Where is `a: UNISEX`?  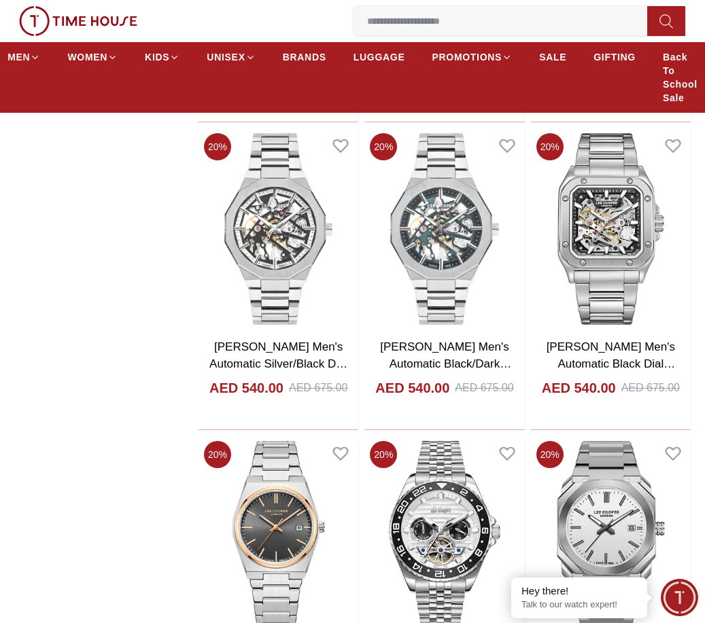
a: UNISEX is located at coordinates (230, 57).